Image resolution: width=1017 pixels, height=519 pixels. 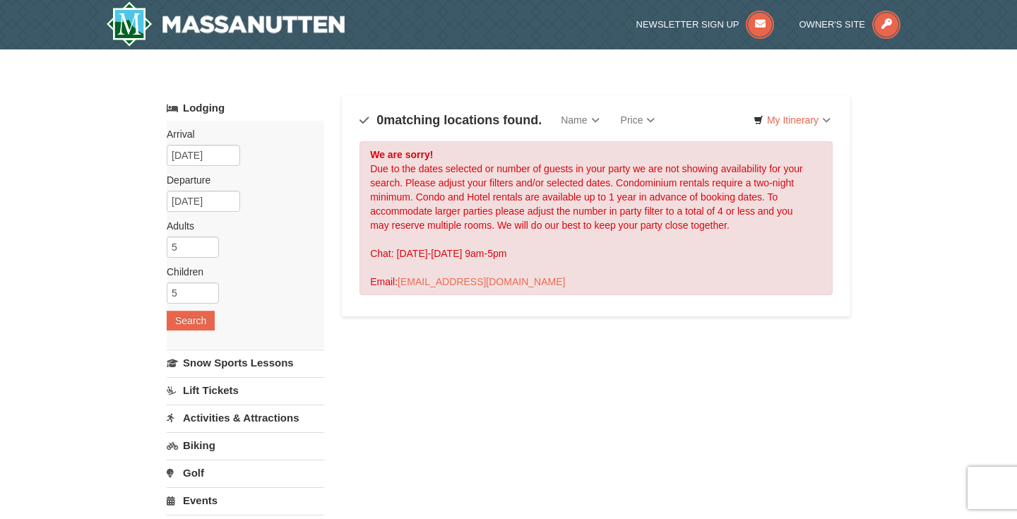 What do you see at coordinates (240, 272) in the screenshot?
I see `label: Children` at bounding box center [240, 272].